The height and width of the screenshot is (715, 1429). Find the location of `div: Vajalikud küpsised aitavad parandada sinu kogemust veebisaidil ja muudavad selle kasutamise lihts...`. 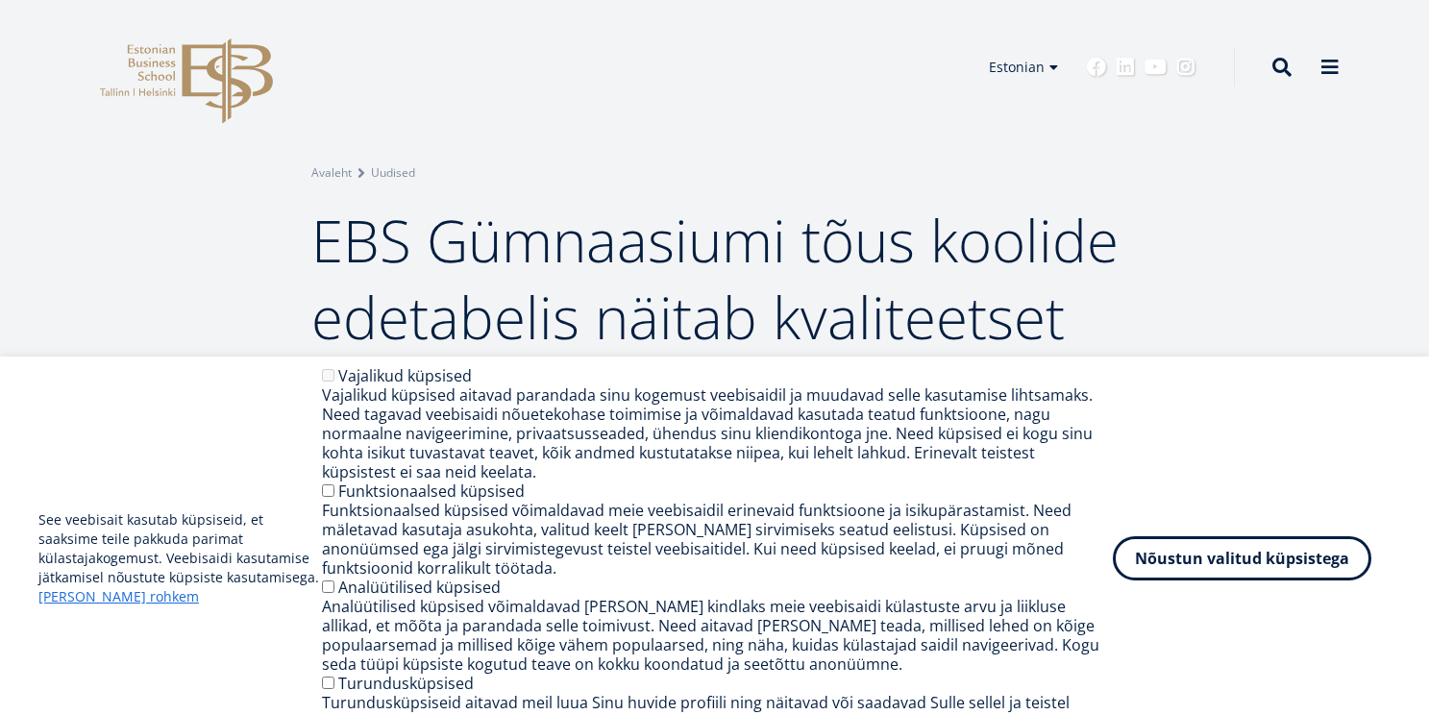

div: Vajalikud küpsised aitavad parandada sinu kogemust veebisaidil ja muudavad selle kasutamise lihts... is located at coordinates (717, 433).